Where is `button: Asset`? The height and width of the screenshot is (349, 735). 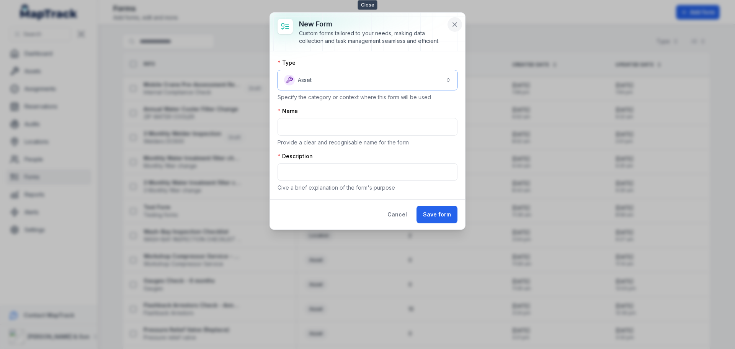
button: Asset is located at coordinates (367, 80).